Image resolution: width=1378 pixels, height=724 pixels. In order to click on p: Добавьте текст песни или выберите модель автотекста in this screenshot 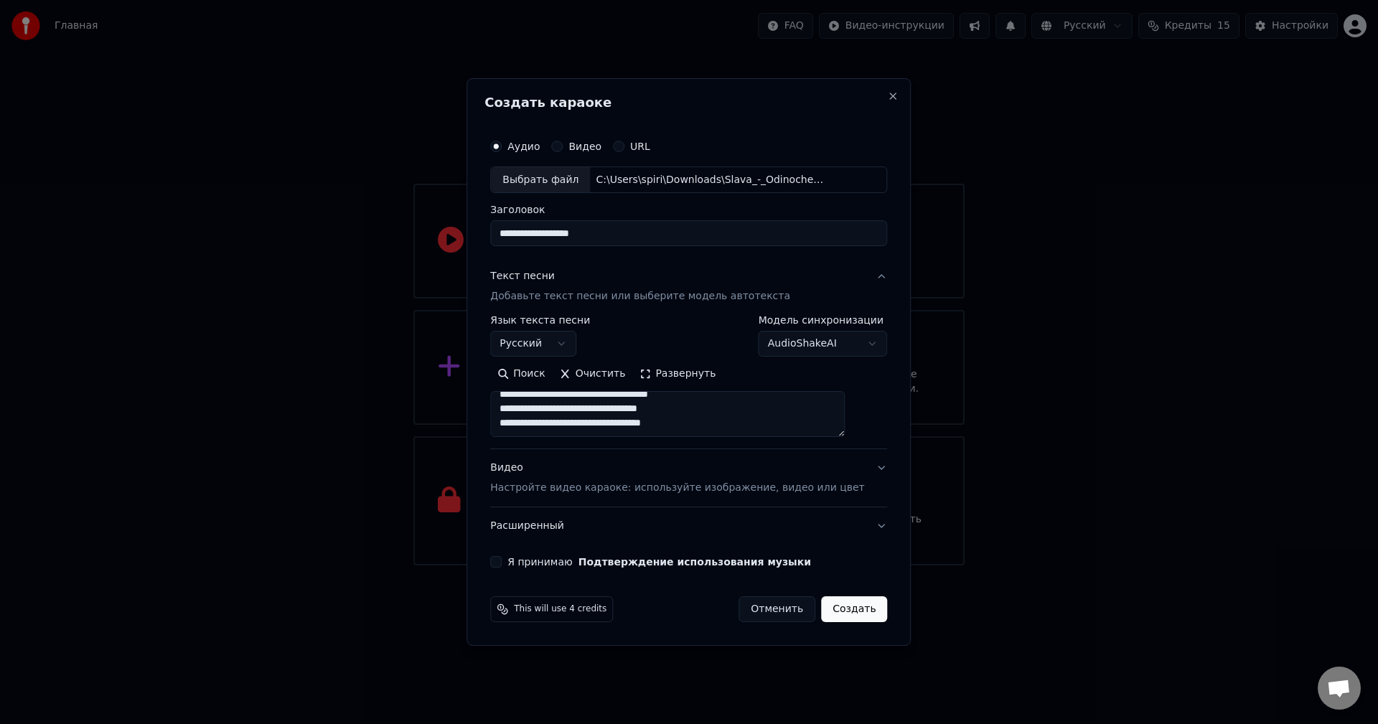, I will do `click(640, 297)`.